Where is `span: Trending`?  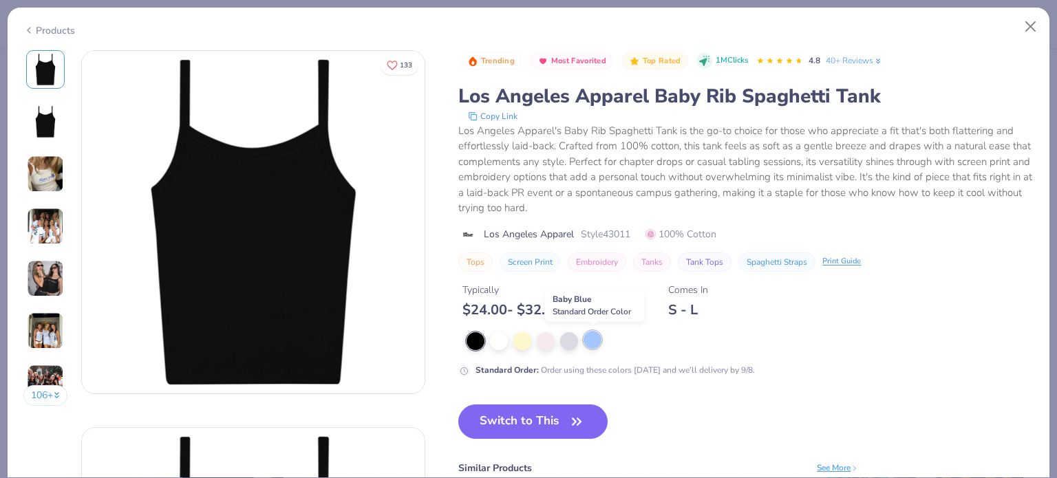 span: Trending is located at coordinates (498, 61).